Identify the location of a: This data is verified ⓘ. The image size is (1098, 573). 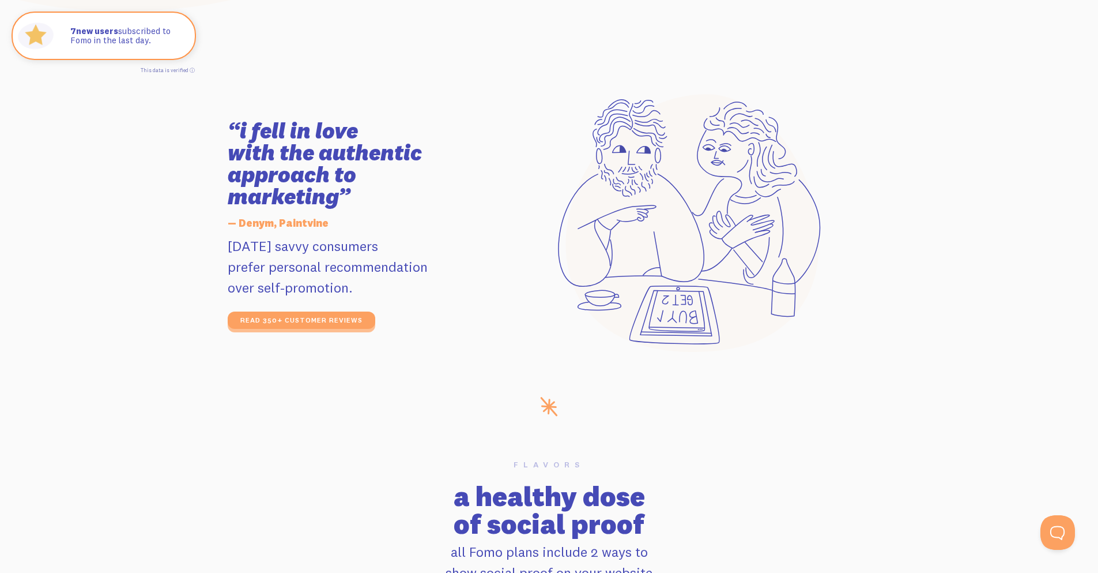
(168, 70).